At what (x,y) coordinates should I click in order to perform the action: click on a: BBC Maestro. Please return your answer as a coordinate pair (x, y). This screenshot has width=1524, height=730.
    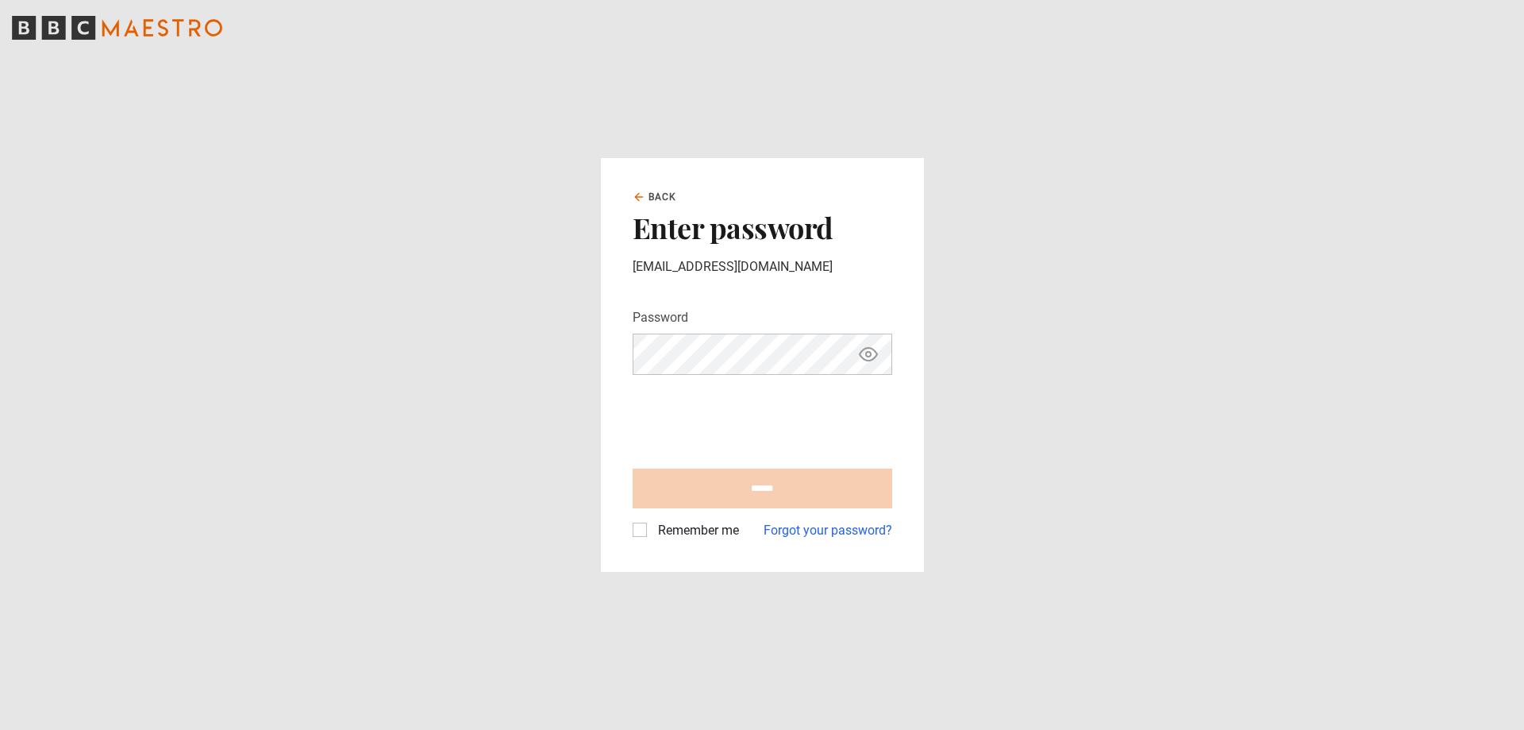
    Looking at the image, I should click on (117, 28).